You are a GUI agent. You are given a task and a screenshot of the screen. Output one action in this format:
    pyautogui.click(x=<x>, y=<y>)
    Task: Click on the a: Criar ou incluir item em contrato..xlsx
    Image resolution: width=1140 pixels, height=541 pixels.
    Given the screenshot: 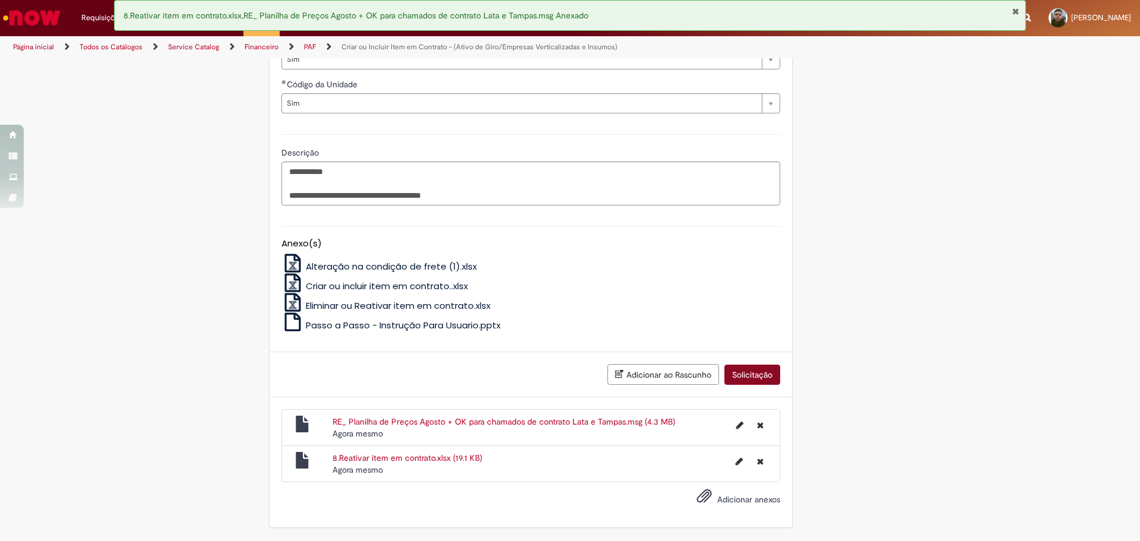 What is the action you would take?
    pyautogui.click(x=375, y=286)
    